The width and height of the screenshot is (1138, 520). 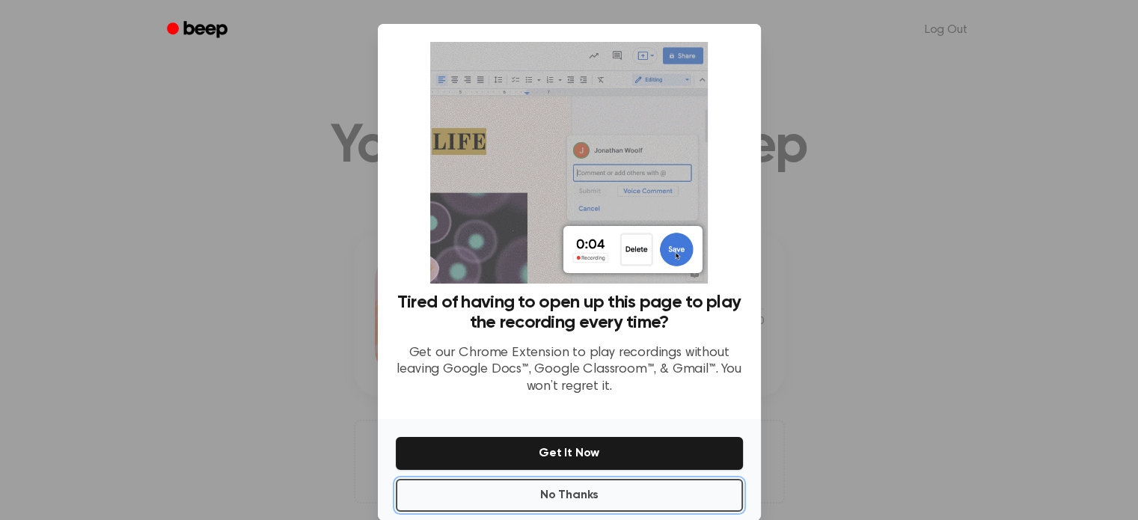 I want to click on button: Get It Now, so click(x=569, y=453).